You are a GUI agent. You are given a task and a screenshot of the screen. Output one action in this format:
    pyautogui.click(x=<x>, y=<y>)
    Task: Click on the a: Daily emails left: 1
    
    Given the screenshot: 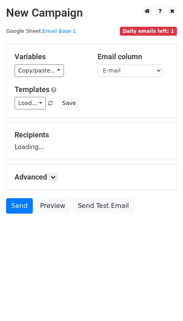 What is the action you would take?
    pyautogui.click(x=148, y=31)
    